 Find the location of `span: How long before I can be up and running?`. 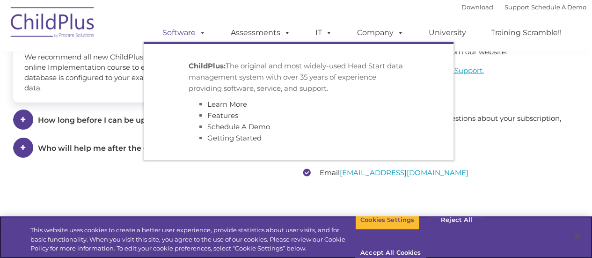

span: How long before I can be up and running? is located at coordinates (119, 120).